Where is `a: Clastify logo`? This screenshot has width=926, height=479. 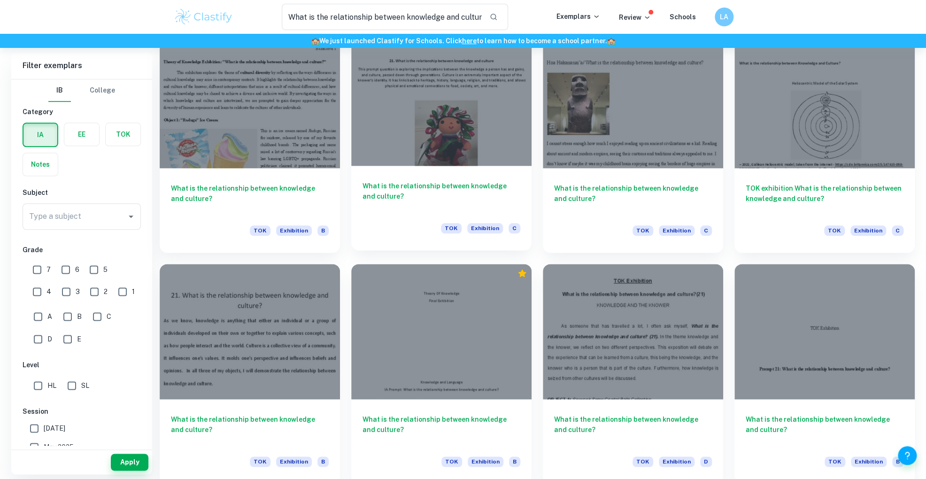
a: Clastify logo is located at coordinates (203, 17).